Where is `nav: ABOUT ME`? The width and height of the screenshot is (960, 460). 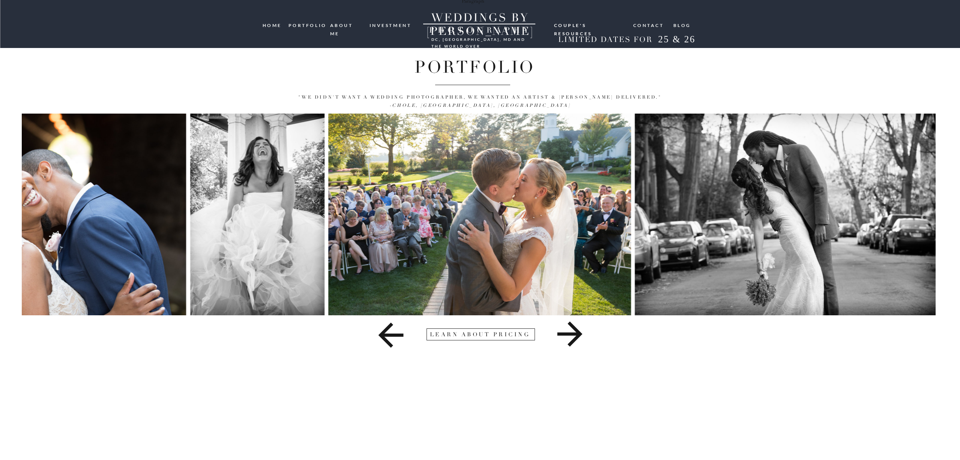
nav: ABOUT ME is located at coordinates (347, 25).